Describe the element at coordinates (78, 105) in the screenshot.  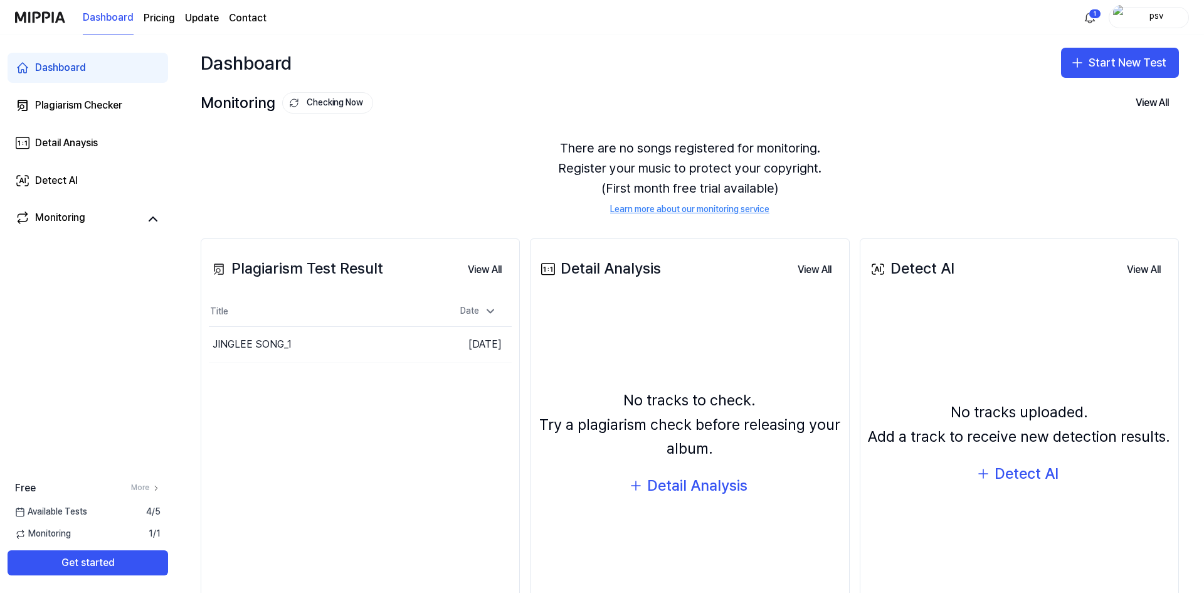
I see `div: Plagiarism Checker` at that location.